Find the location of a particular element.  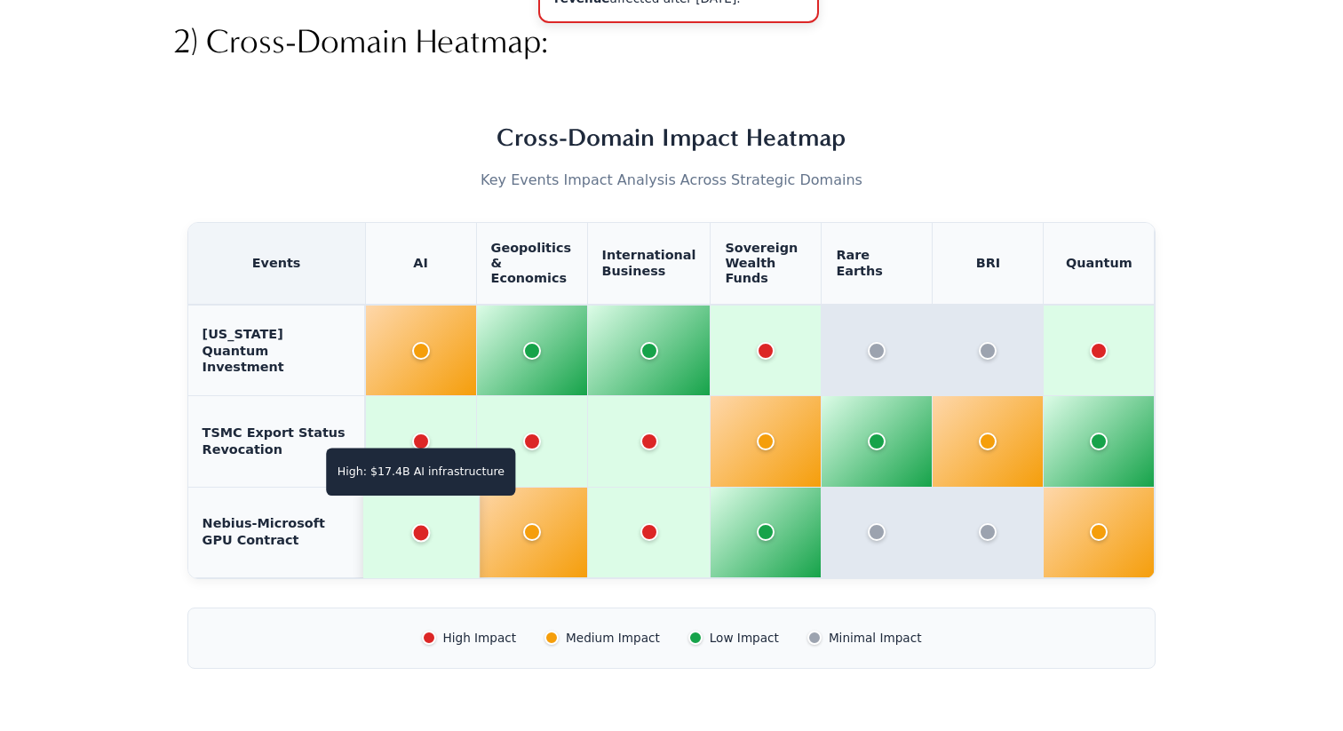

p: Key Events Impact Analysis Across Strategic Domains is located at coordinates (672, 180).